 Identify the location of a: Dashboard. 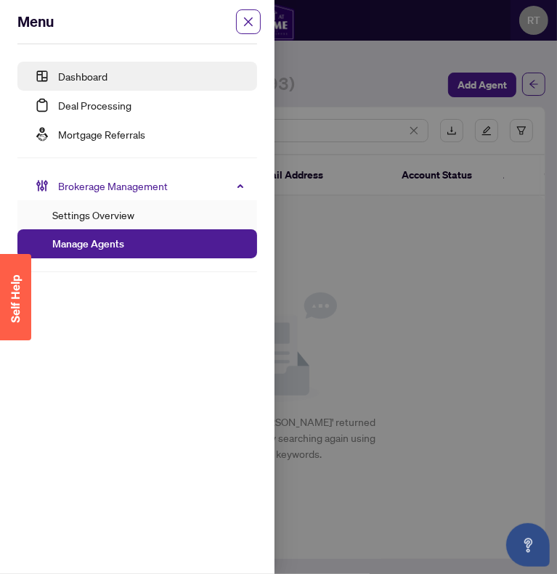
(83, 76).